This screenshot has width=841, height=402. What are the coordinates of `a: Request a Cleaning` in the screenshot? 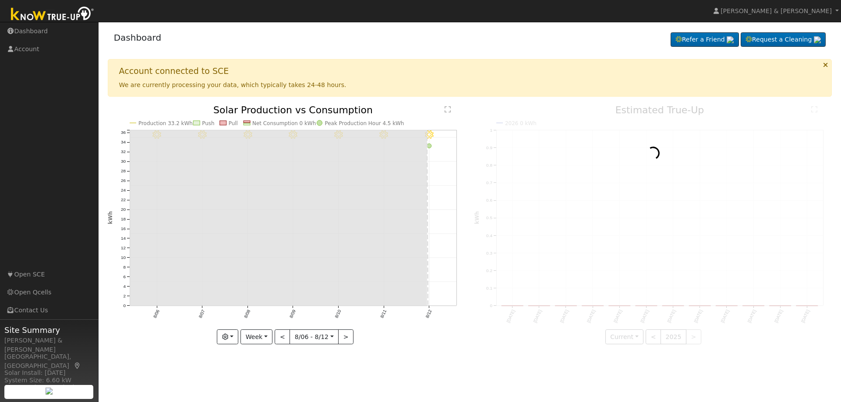 It's located at (783, 40).